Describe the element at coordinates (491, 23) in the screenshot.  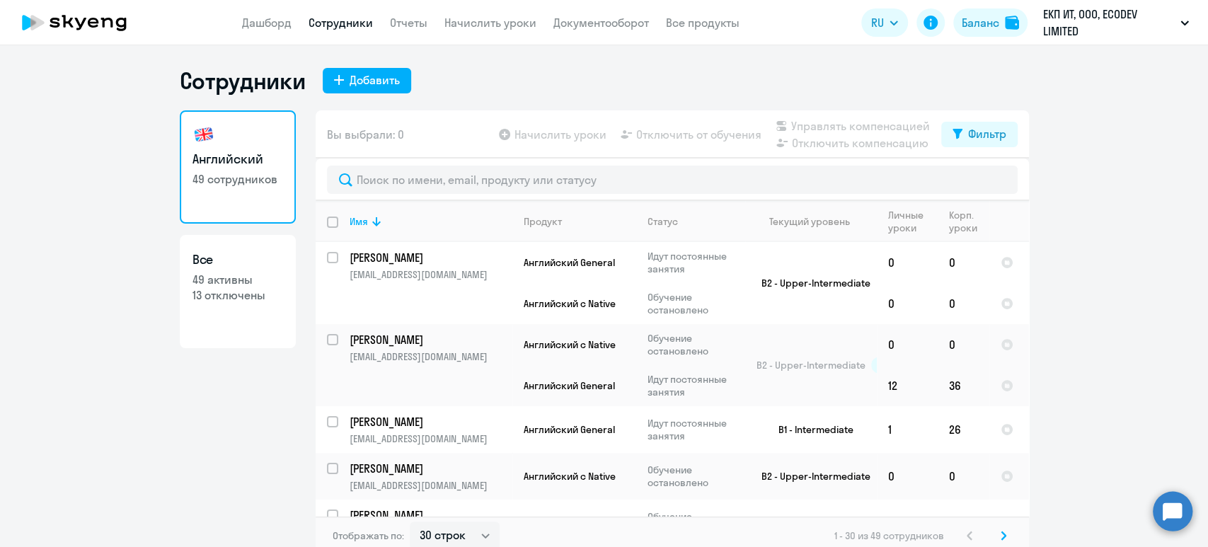
I see `a: Начислить уроки` at that location.